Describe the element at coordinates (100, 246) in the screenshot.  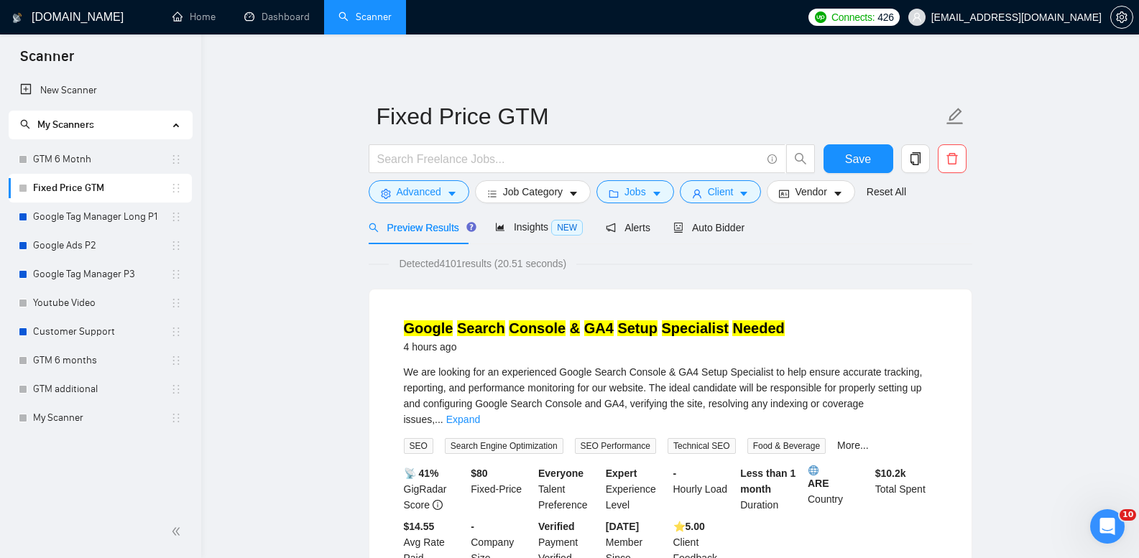
I see `li: Google Ads P2` at that location.